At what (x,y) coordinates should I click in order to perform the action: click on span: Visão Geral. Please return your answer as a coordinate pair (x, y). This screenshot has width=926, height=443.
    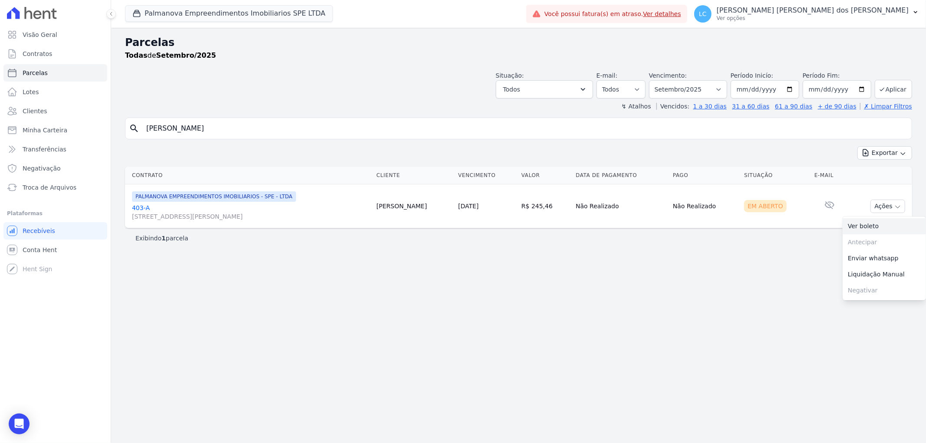
    Looking at the image, I should click on (40, 35).